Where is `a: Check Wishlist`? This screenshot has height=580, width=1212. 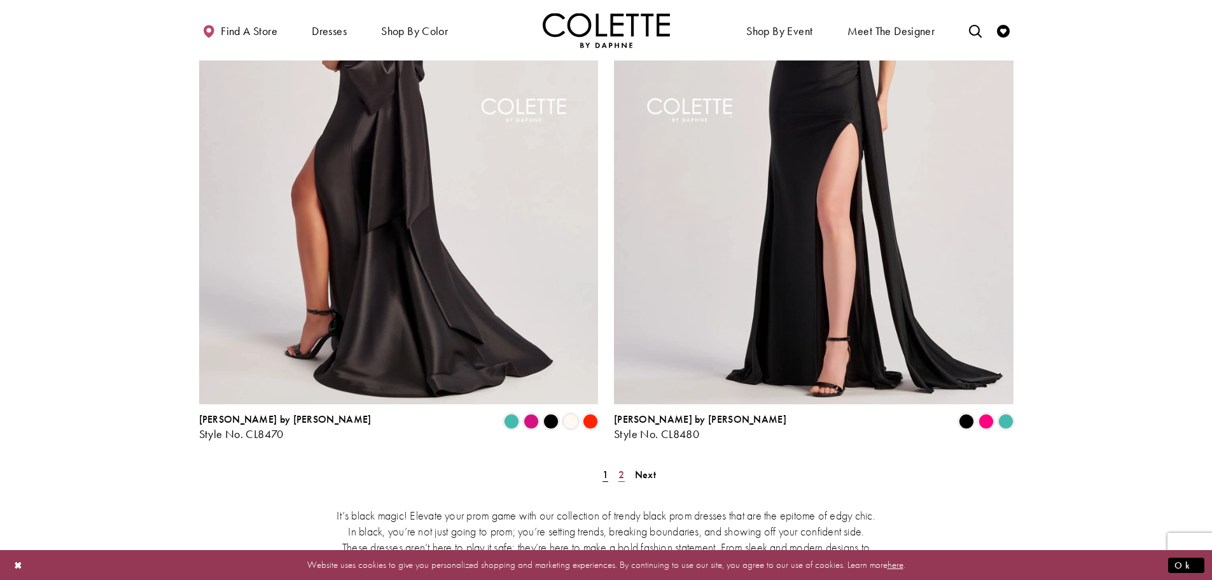 a: Check Wishlist is located at coordinates (1004, 30).